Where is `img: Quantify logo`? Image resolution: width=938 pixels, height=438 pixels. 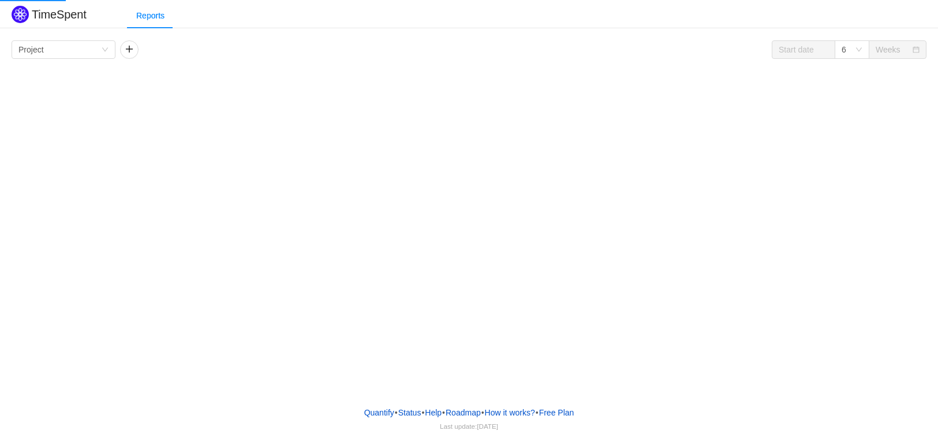 img: Quantify logo is located at coordinates (20, 14).